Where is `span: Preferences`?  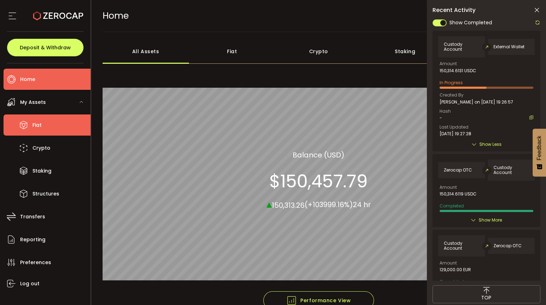 span: Preferences is located at coordinates (36, 263).